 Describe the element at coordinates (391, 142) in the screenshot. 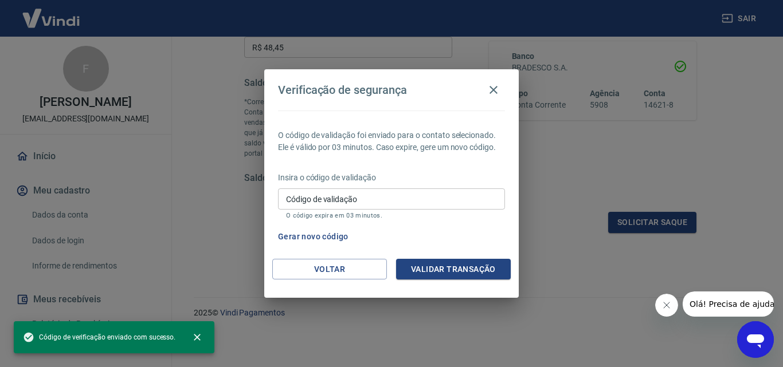

I see `p: O código de validação foi enviado para o contato selecionado. Ele é válido por 03 minutos. Caso e...` at that location.